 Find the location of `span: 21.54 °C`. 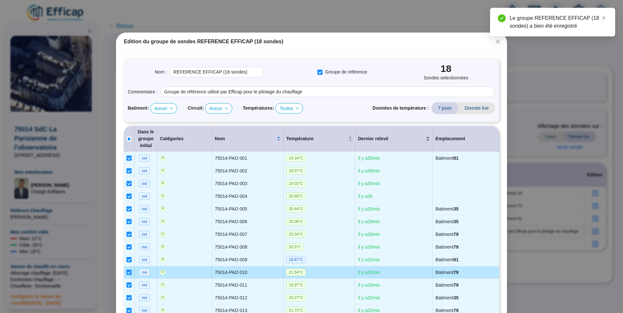

span: 21.54 °C is located at coordinates (296, 273).